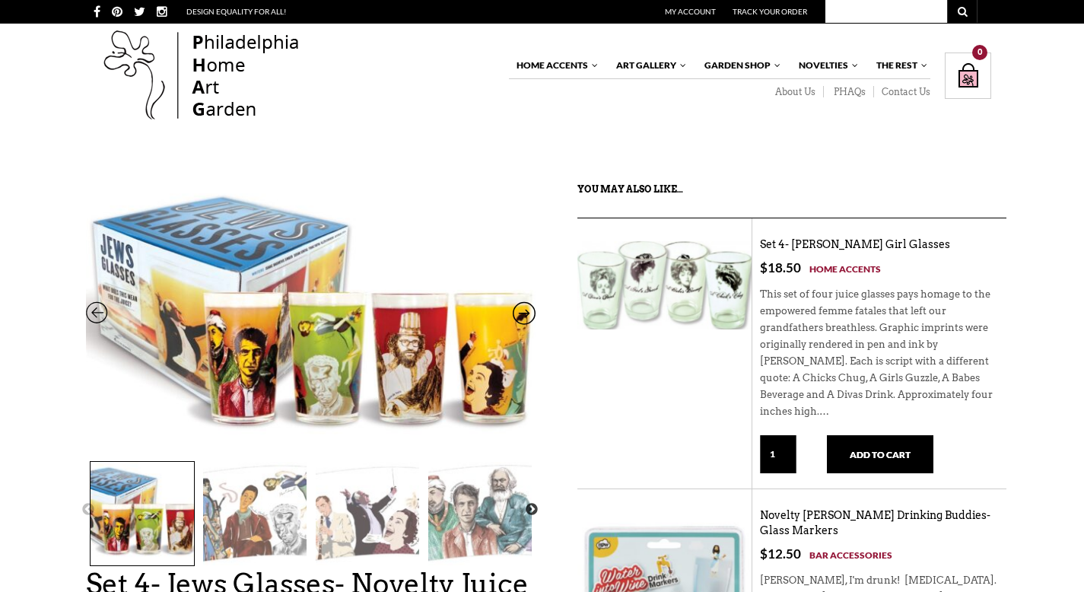  I want to click on a: Contact Us, so click(902, 92).